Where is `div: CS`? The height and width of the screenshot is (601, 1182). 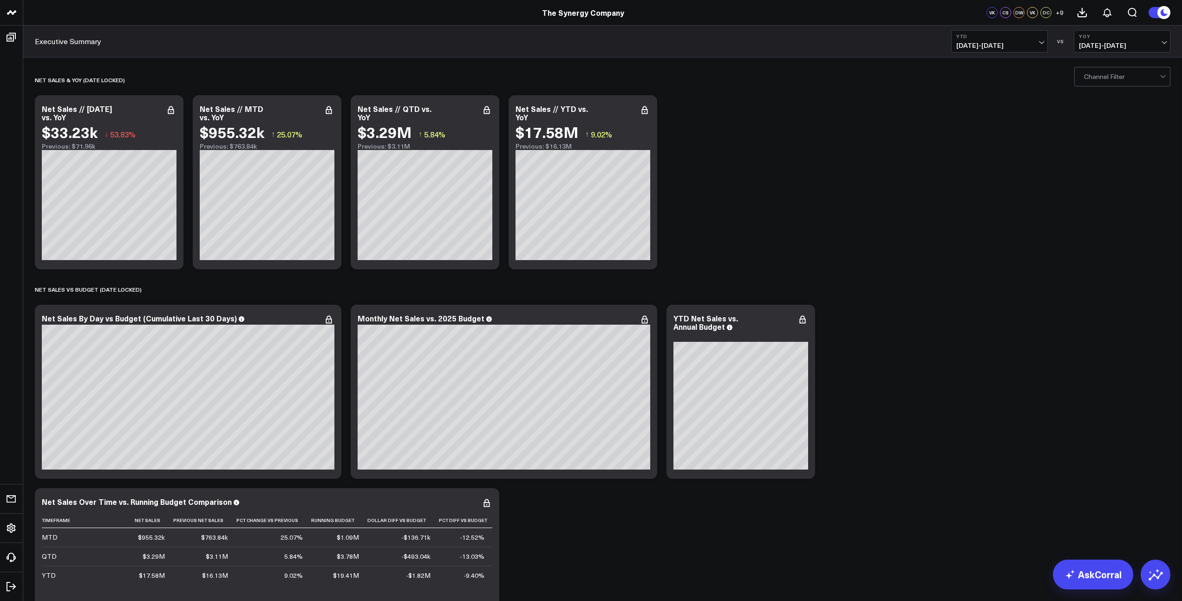
div: CS is located at coordinates (1006, 13).